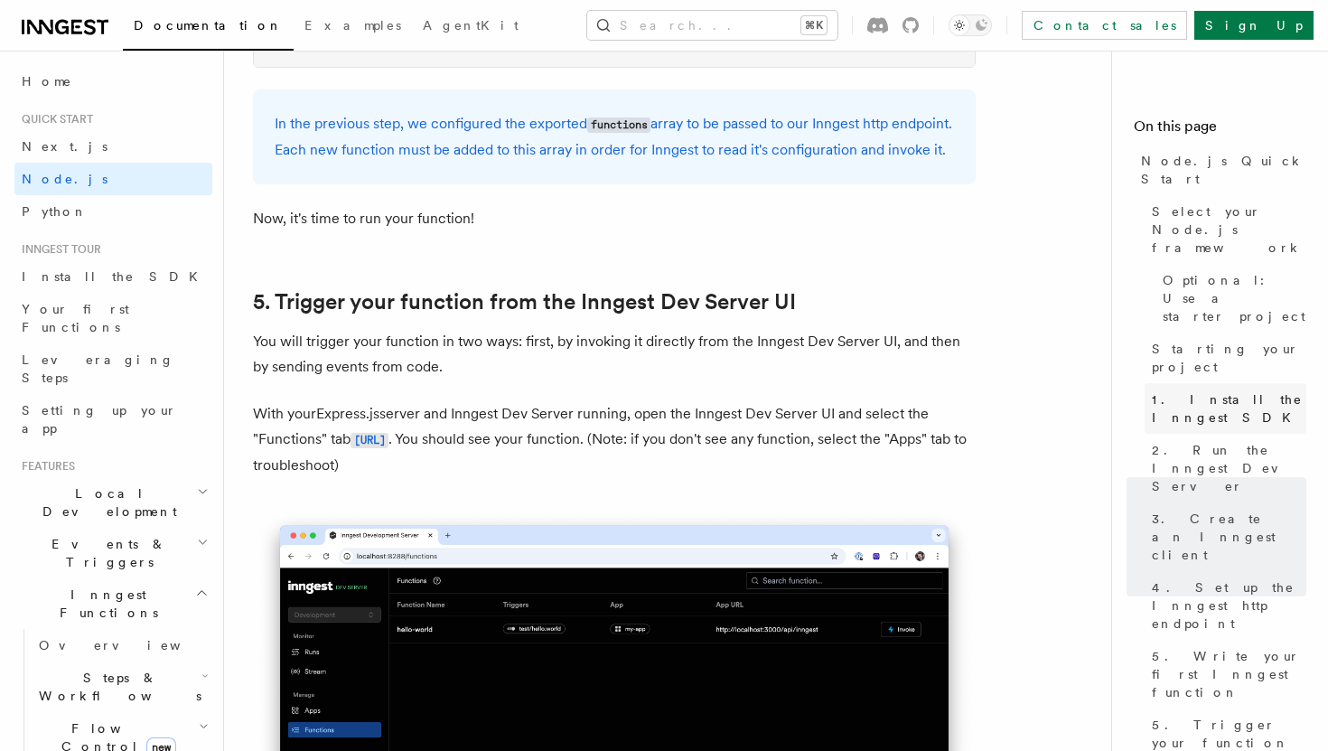 The image size is (1328, 751). What do you see at coordinates (113, 211) in the screenshot?
I see `a: Python` at bounding box center [113, 211].